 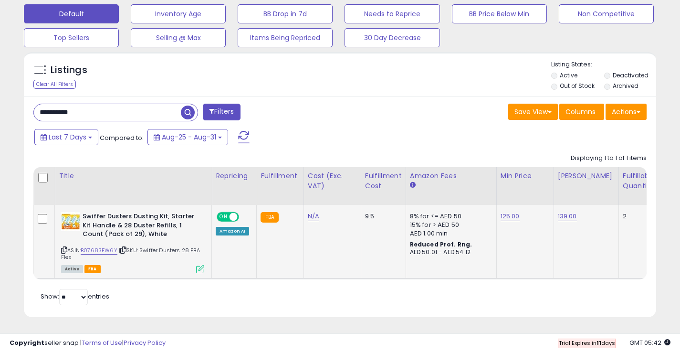 What do you see at coordinates (587, 343) in the screenshot?
I see `span: Trial Expires in days` at bounding box center [587, 343].